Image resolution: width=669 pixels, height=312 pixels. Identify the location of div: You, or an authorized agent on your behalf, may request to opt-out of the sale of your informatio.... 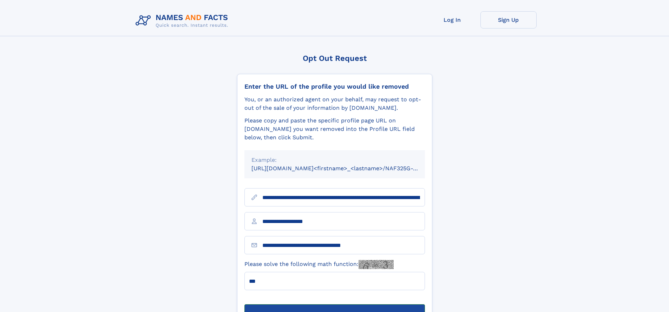
(335, 104).